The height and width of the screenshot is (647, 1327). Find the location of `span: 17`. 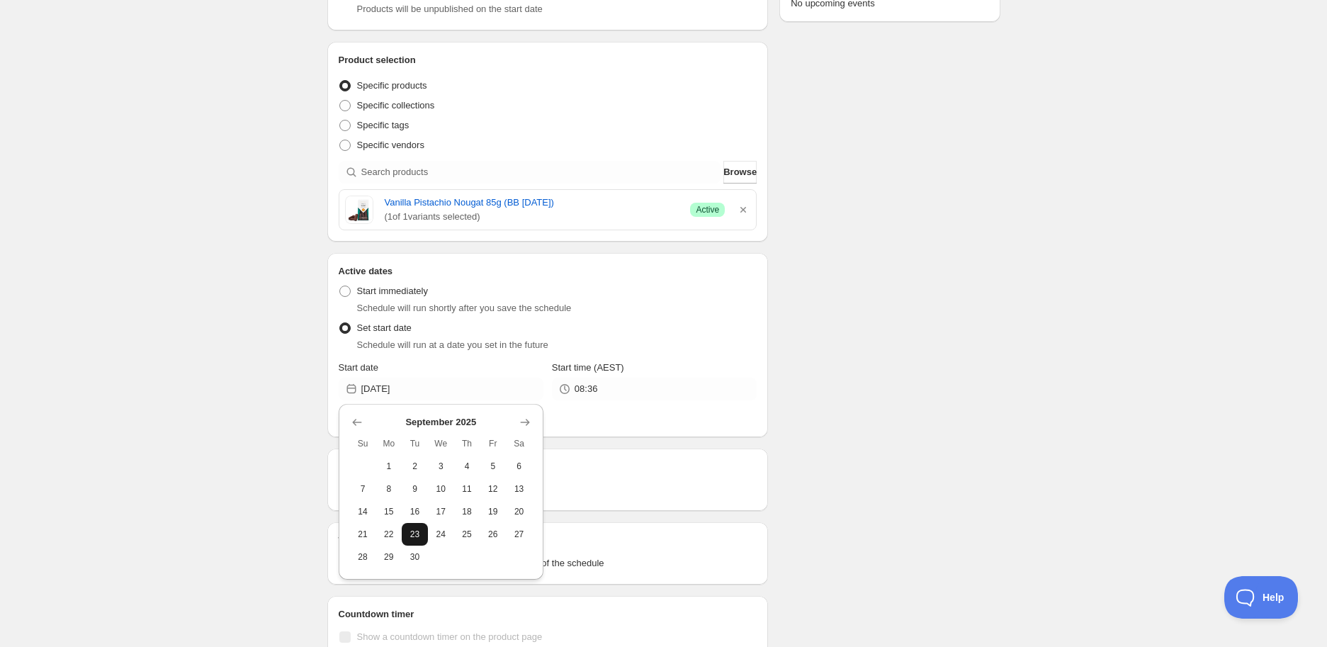

span: 17 is located at coordinates (441, 511).